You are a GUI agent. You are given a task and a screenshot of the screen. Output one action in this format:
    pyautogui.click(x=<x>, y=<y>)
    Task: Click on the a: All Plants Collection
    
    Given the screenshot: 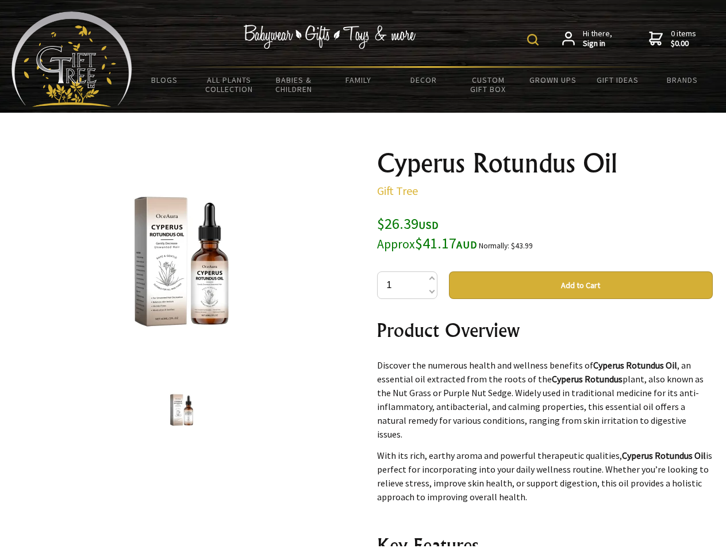 What is the action you would take?
    pyautogui.click(x=229, y=85)
    